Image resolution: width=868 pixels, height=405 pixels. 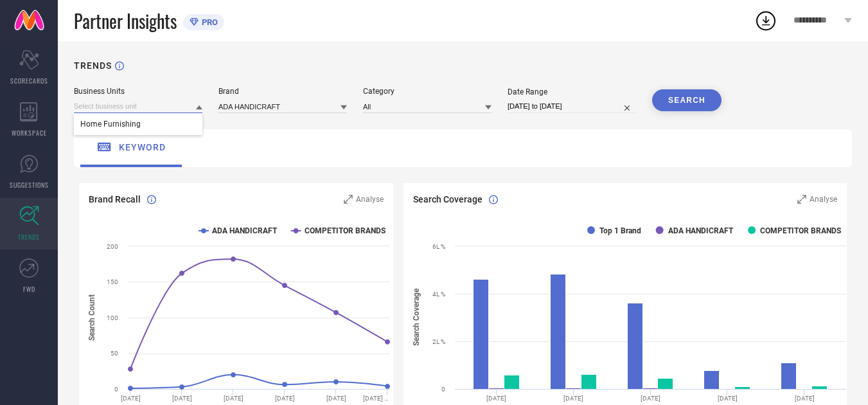 What do you see at coordinates (427, 91) in the screenshot?
I see `div: Category` at bounding box center [427, 91].